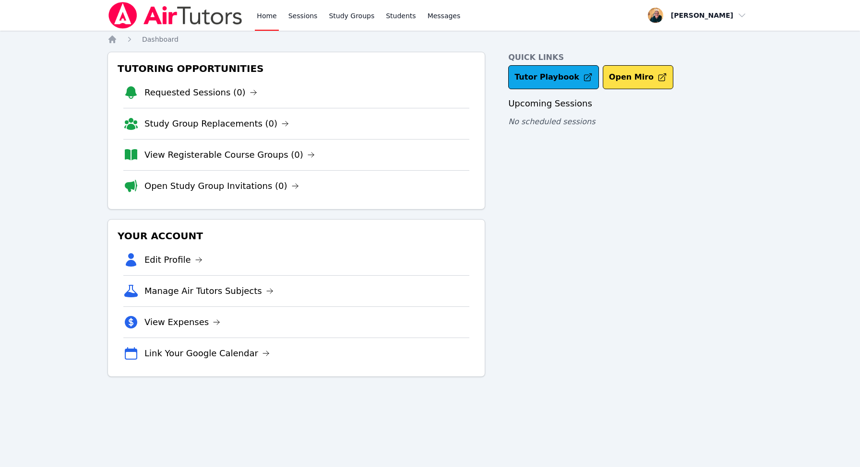 The image size is (860, 467). What do you see at coordinates (175, 15) in the screenshot?
I see `img: Air Tutors` at bounding box center [175, 15].